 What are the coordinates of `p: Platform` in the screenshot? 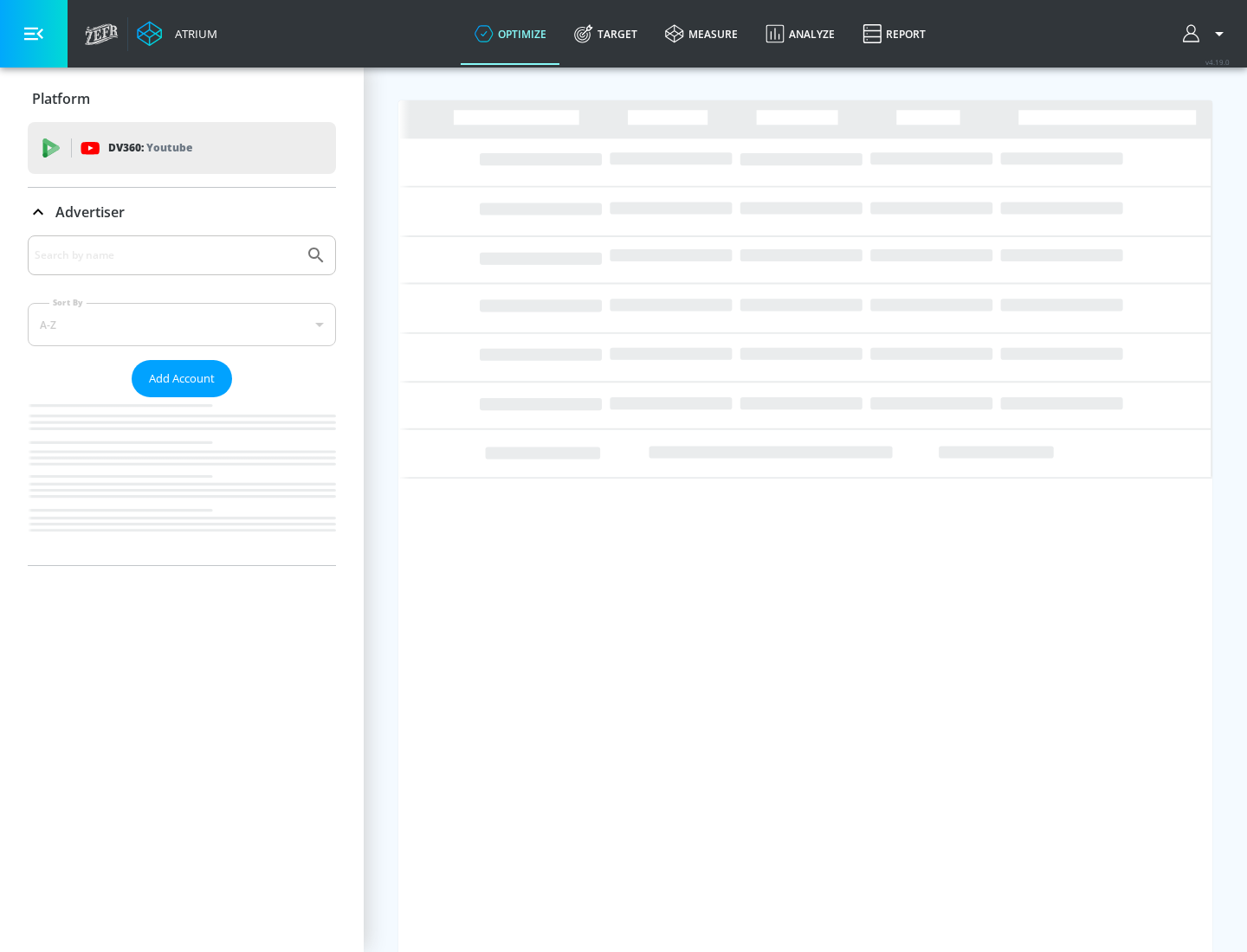 It's located at (61, 99).